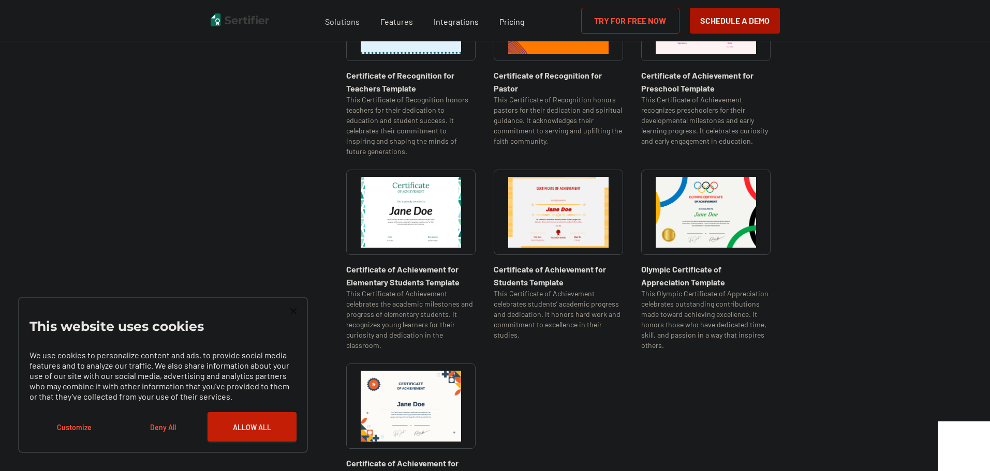 This screenshot has width=990, height=471. Describe the element at coordinates (293, 312) in the screenshot. I see `img: Cookie Popup Close` at that location.